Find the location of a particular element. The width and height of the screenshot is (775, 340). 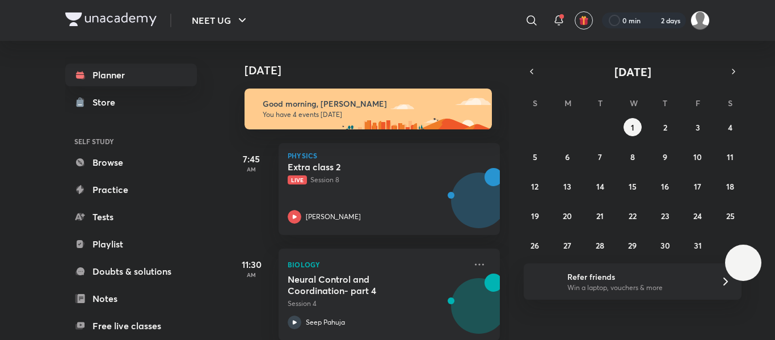

abbr: Sunday is located at coordinates (535, 103).